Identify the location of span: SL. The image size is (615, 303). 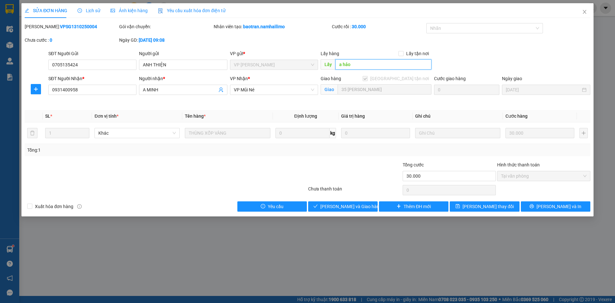
(48, 116).